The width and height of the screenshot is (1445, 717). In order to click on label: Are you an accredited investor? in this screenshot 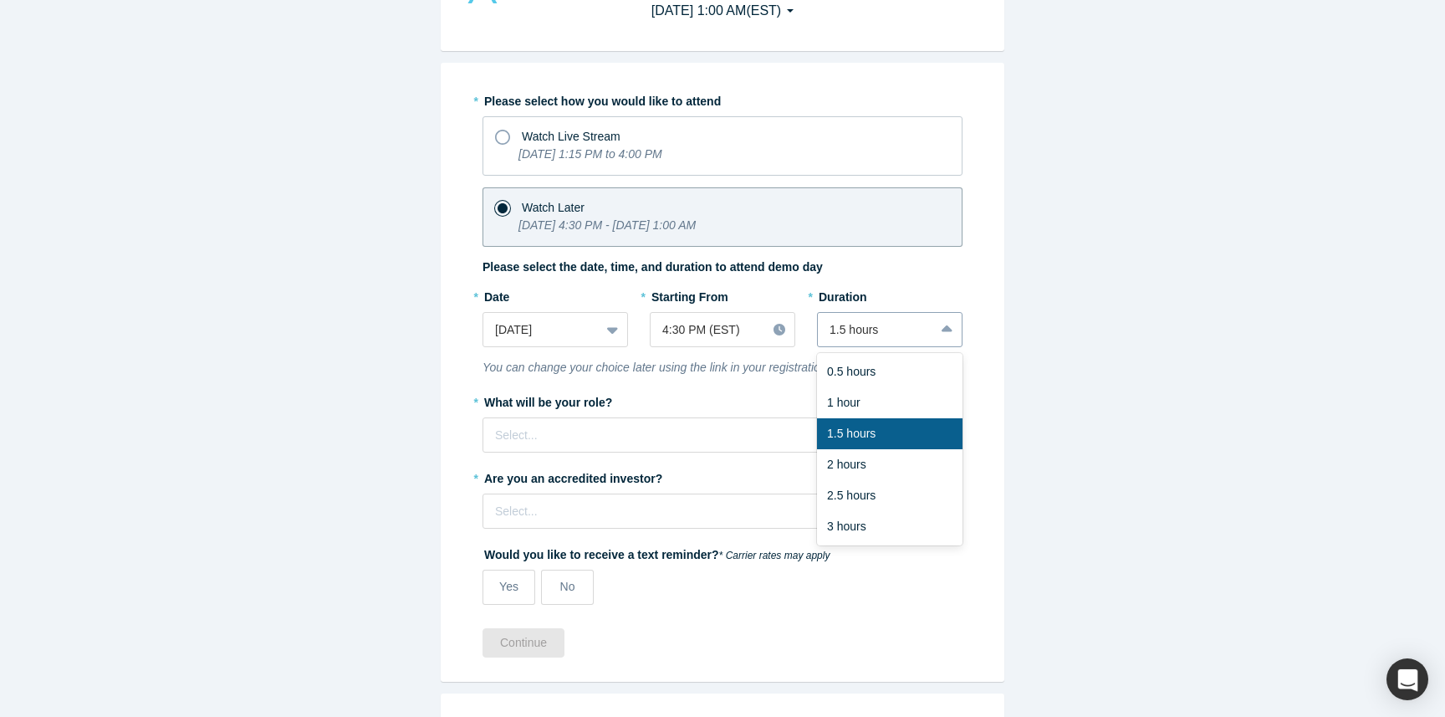, I will do `click(723, 476)`.